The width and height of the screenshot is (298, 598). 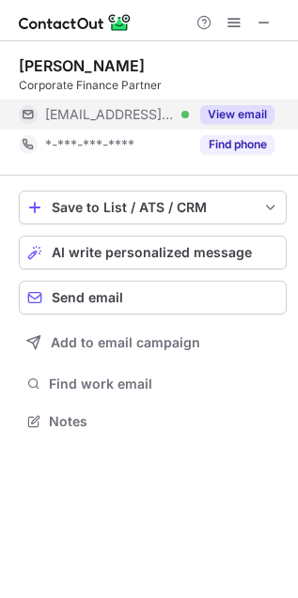 I want to click on span: AI write personalized message, so click(x=151, y=253).